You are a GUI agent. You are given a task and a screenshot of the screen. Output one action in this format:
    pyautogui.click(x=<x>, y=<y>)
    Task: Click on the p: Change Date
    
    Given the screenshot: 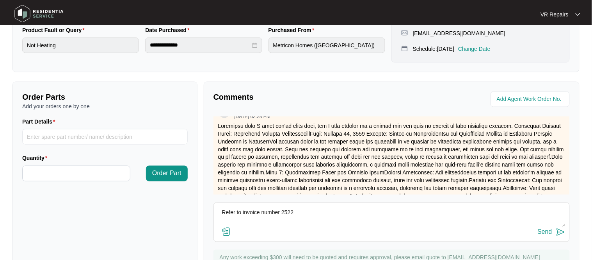 What is the action you would take?
    pyautogui.click(x=475, y=49)
    